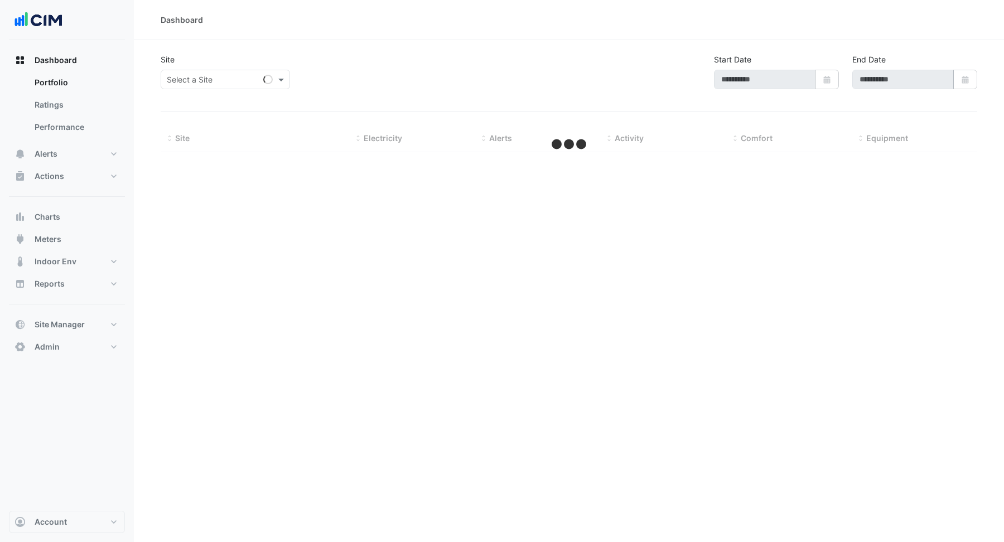 This screenshot has height=542, width=1004. I want to click on app-icon: Indoor Env, so click(20, 262).